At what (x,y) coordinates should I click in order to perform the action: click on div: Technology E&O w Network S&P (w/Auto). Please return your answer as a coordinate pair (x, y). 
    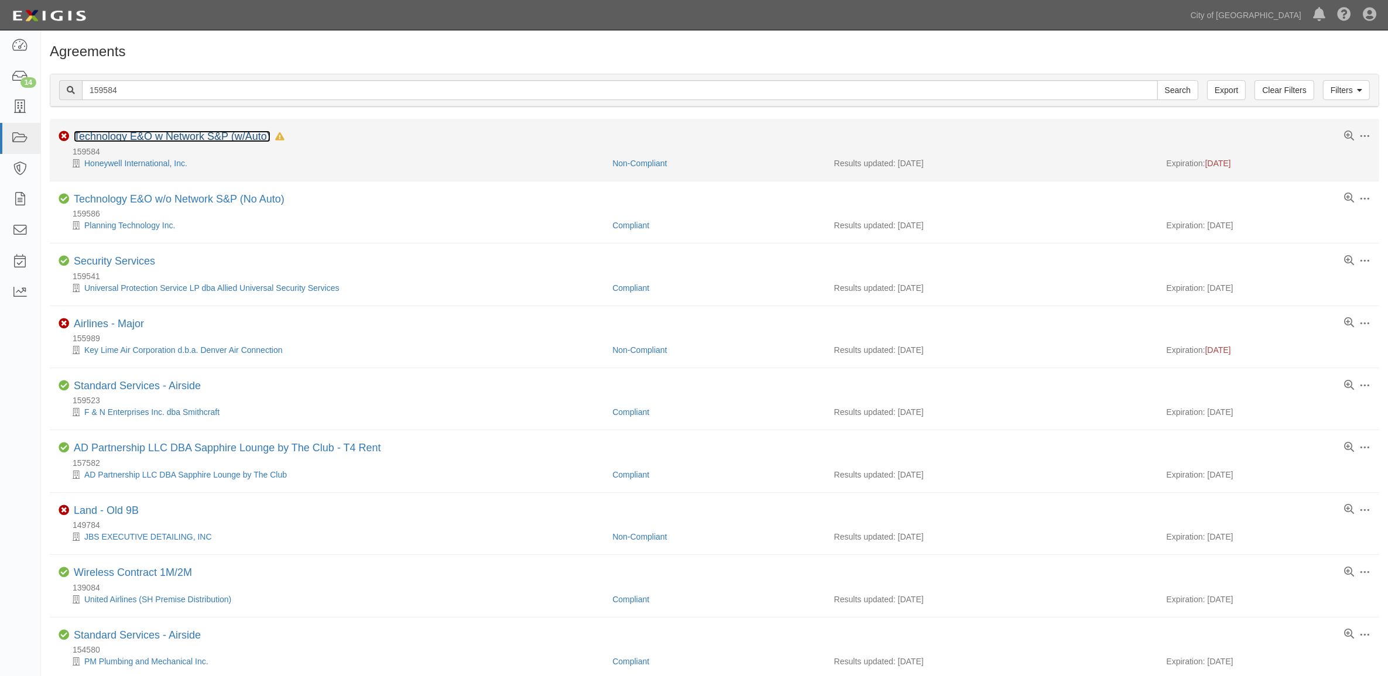
    Looking at the image, I should click on (179, 137).